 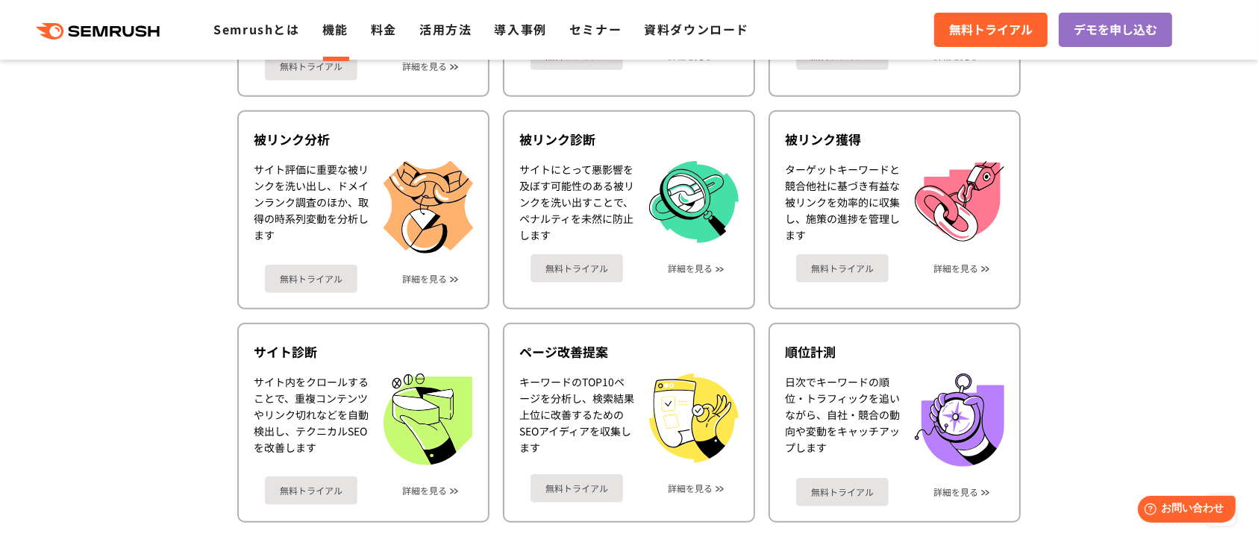 I want to click on a: 導入事例, so click(x=521, y=29).